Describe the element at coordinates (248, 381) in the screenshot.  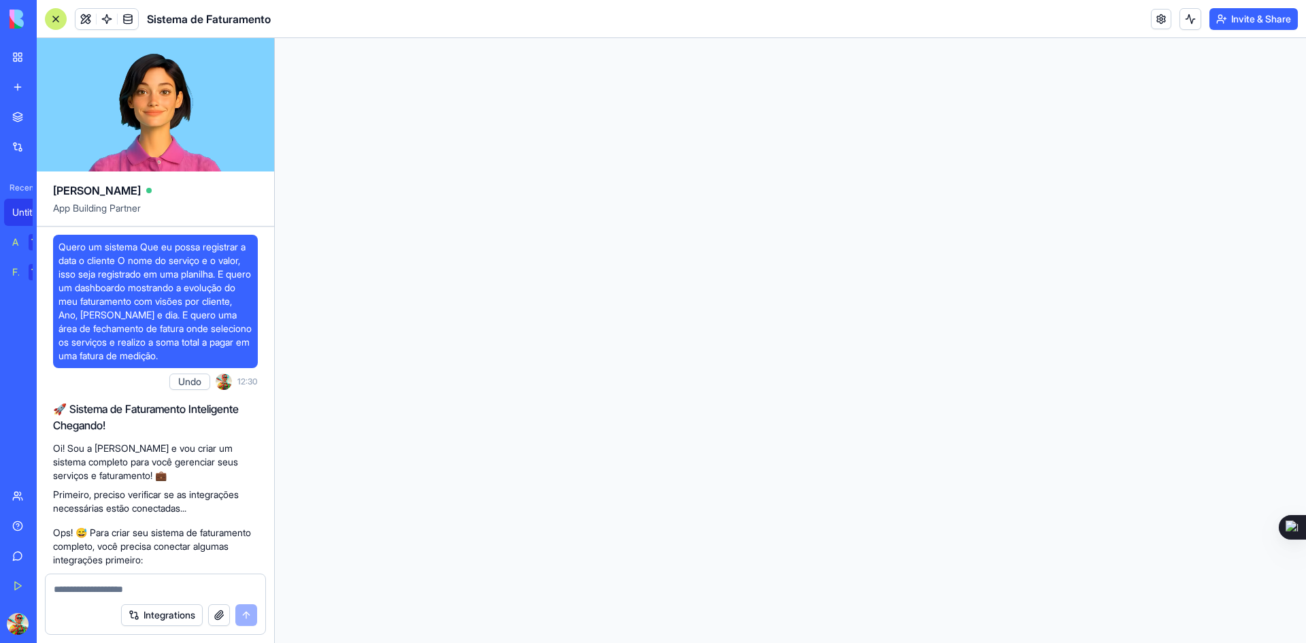
I see `span: 12:30` at that location.